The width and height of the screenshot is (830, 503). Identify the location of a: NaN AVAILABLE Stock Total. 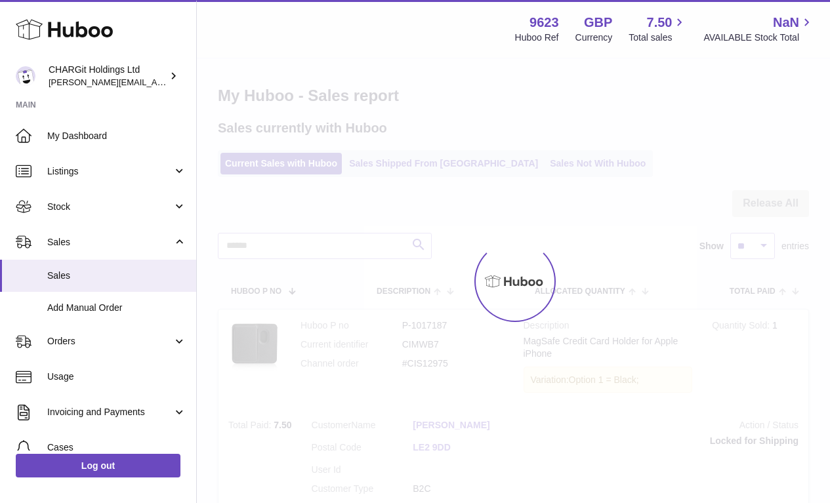
(758, 29).